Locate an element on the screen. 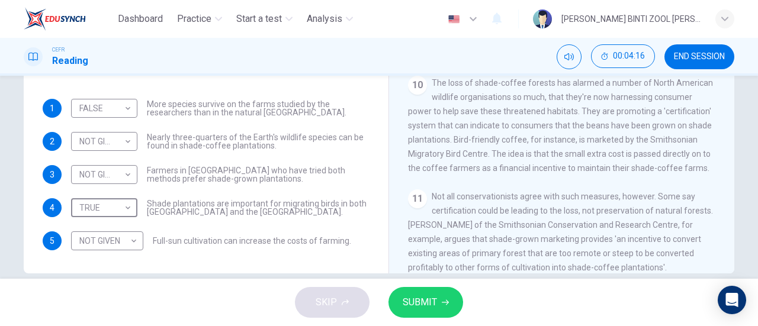  div: 10 is located at coordinates (417, 85).